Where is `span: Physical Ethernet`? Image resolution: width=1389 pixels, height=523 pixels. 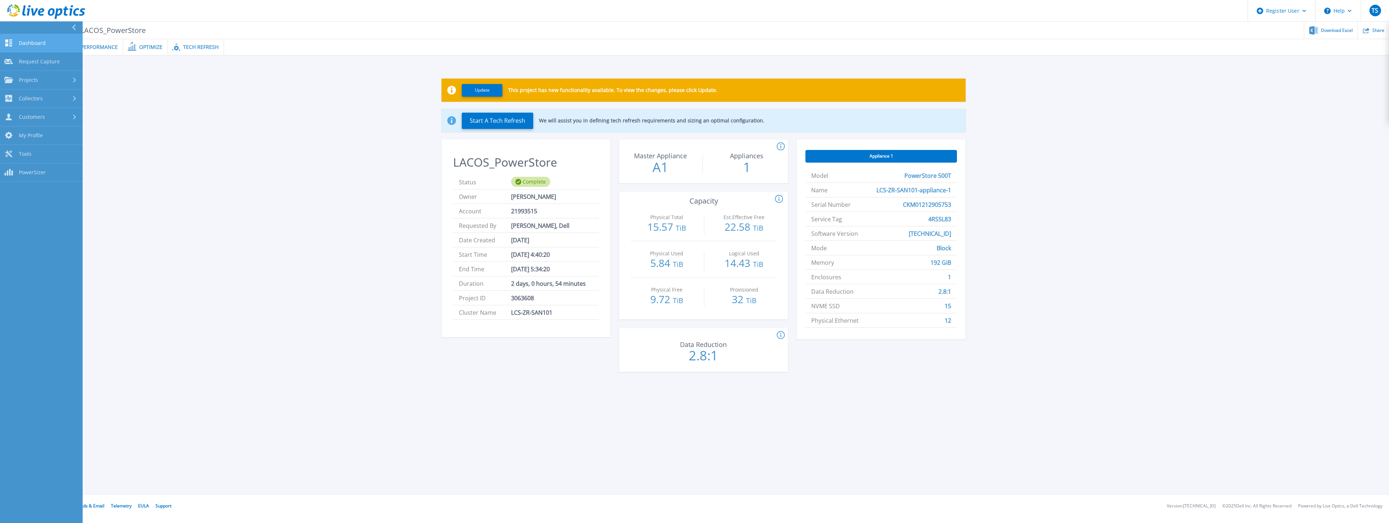
span: Physical Ethernet is located at coordinates (835, 320).